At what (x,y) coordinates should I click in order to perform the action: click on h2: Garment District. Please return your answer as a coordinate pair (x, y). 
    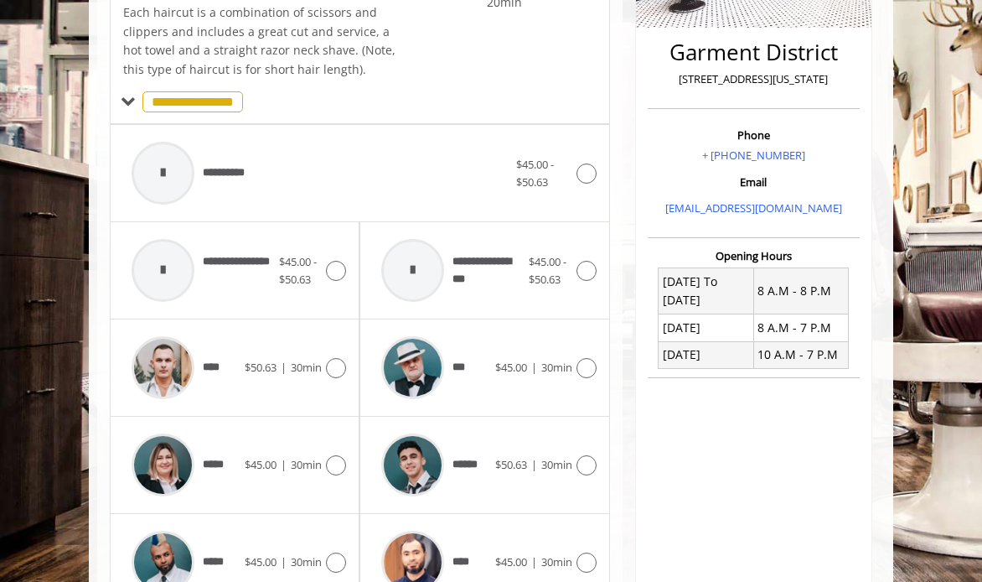
    Looking at the image, I should click on (754, 52).